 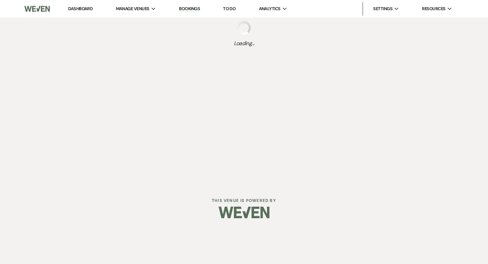 I want to click on span: Analytics, so click(x=270, y=9).